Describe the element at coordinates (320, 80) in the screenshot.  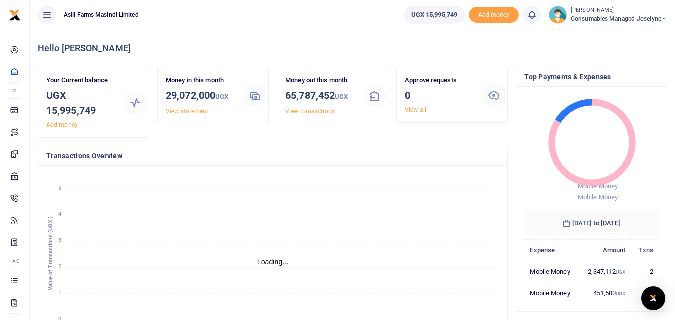
I see `p: Money out this month` at that location.